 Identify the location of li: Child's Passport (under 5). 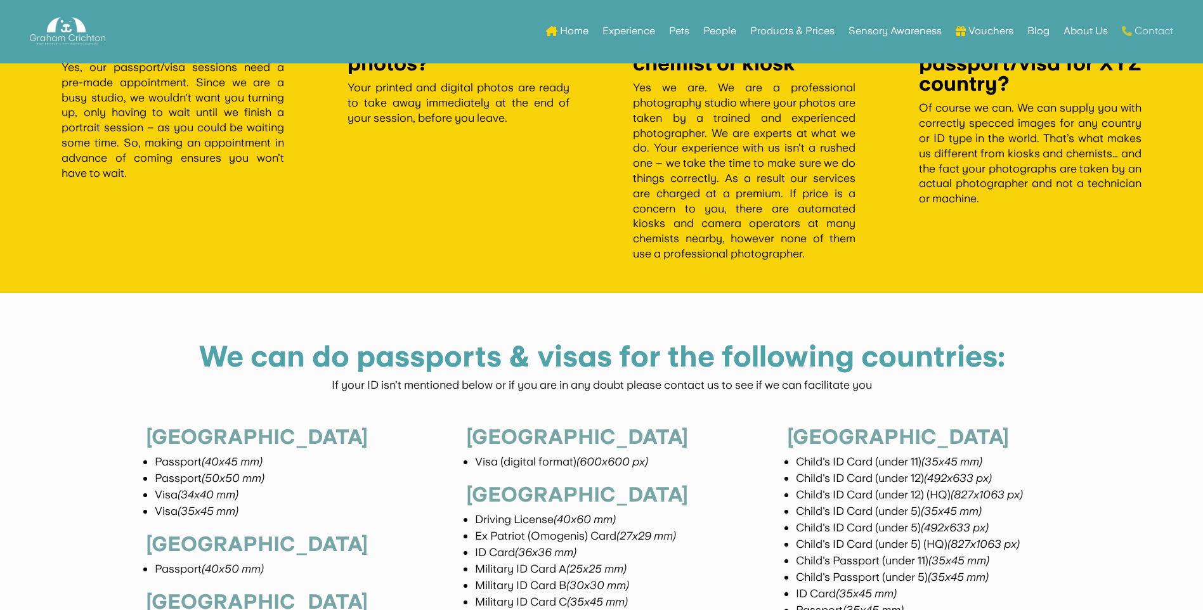
(927, 577).